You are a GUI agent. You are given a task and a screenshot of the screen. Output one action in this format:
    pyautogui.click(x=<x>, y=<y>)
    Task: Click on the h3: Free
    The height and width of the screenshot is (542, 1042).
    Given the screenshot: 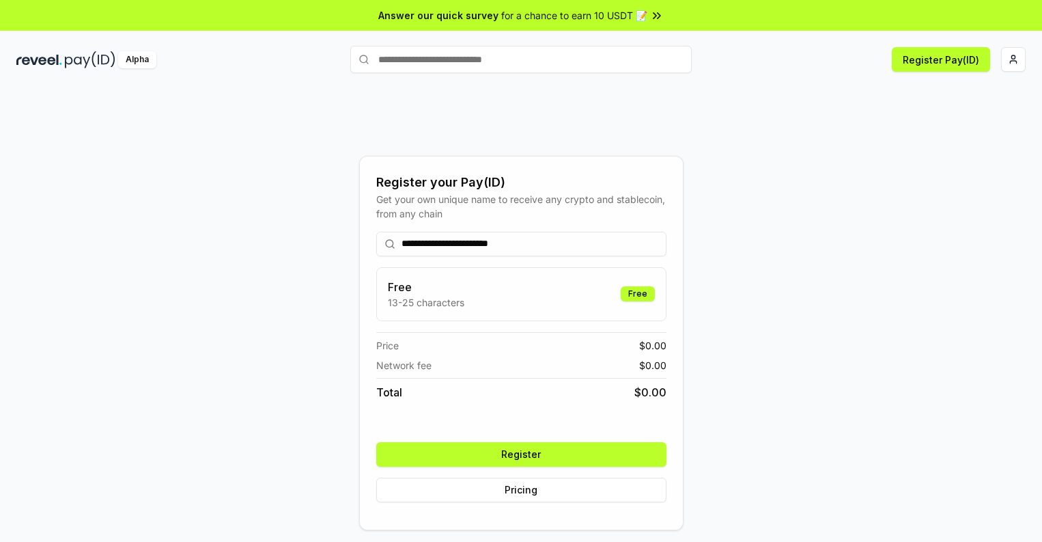 What is the action you would take?
    pyautogui.click(x=426, y=287)
    